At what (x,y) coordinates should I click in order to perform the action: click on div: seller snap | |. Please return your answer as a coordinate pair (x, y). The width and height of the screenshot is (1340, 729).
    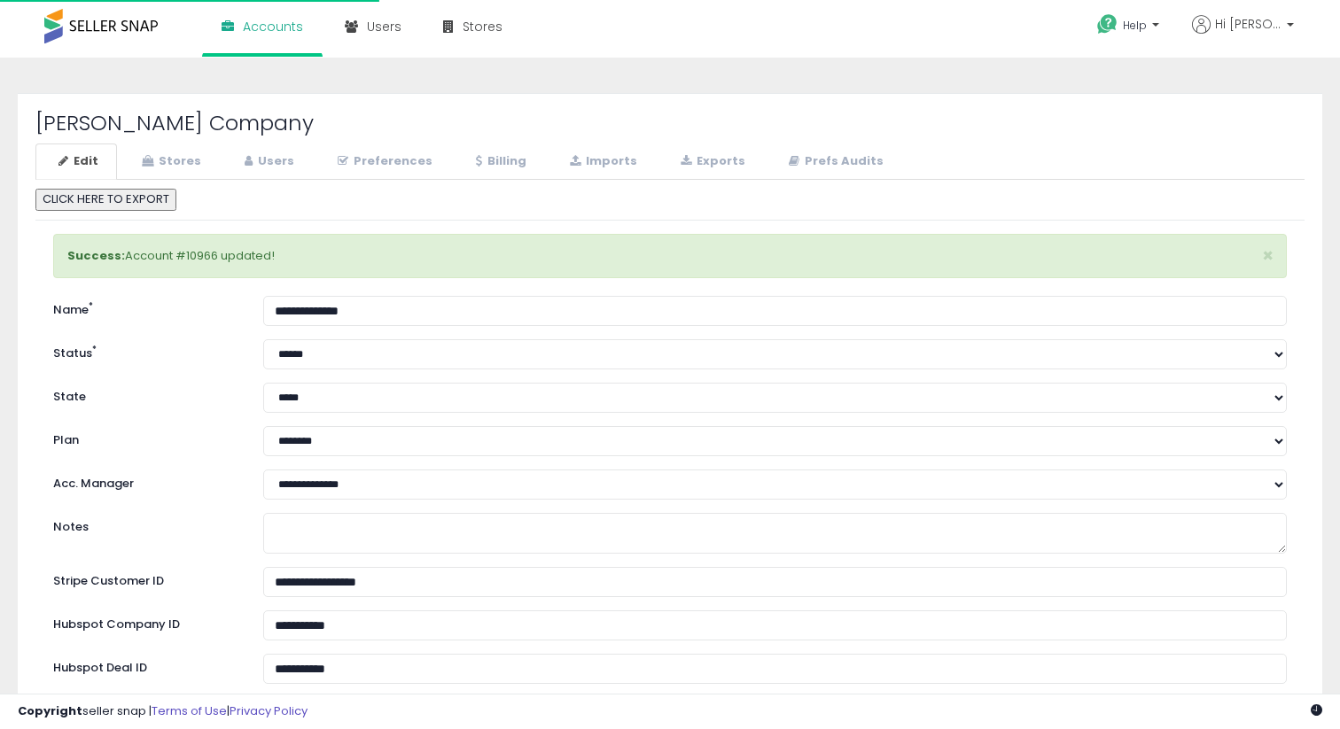
    Looking at the image, I should click on (162, 711).